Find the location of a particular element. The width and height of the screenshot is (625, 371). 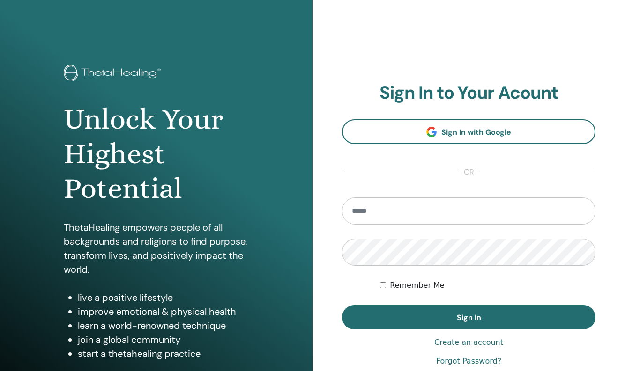

li: improve emotional & physical health is located at coordinates (163, 312).